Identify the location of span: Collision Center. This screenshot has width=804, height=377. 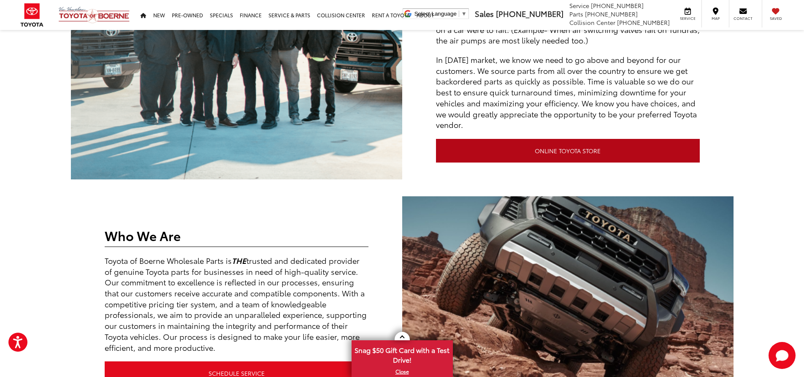
(592, 22).